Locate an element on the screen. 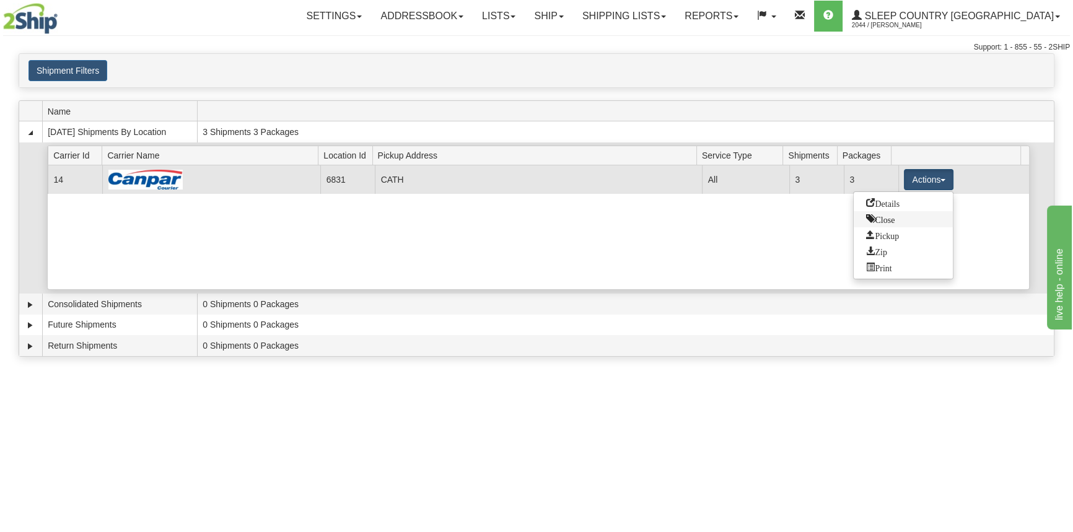 This screenshot has width=1073, height=532. span: Details is located at coordinates (882, 202).